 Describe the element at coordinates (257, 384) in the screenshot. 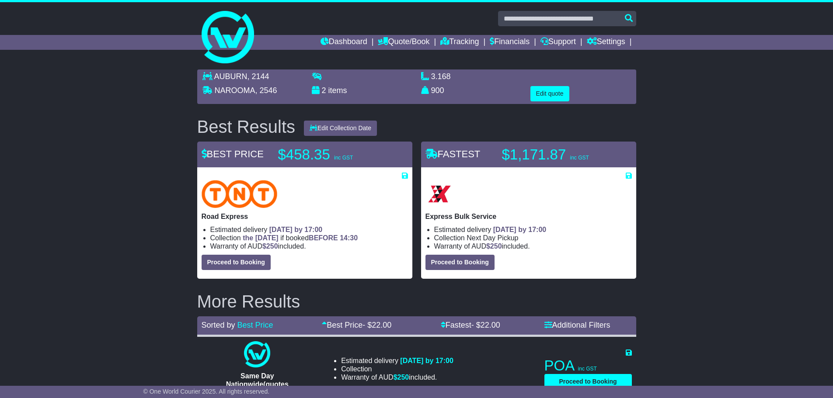

I see `span: Same Day Nationwide(quotes take 0.5-1 hour)` at that location.